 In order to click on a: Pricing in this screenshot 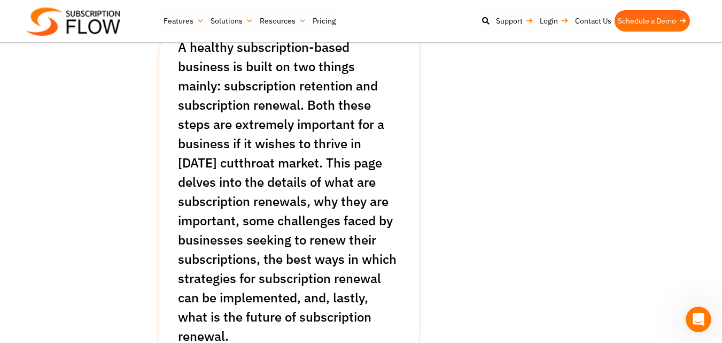, I will do `click(324, 21)`.